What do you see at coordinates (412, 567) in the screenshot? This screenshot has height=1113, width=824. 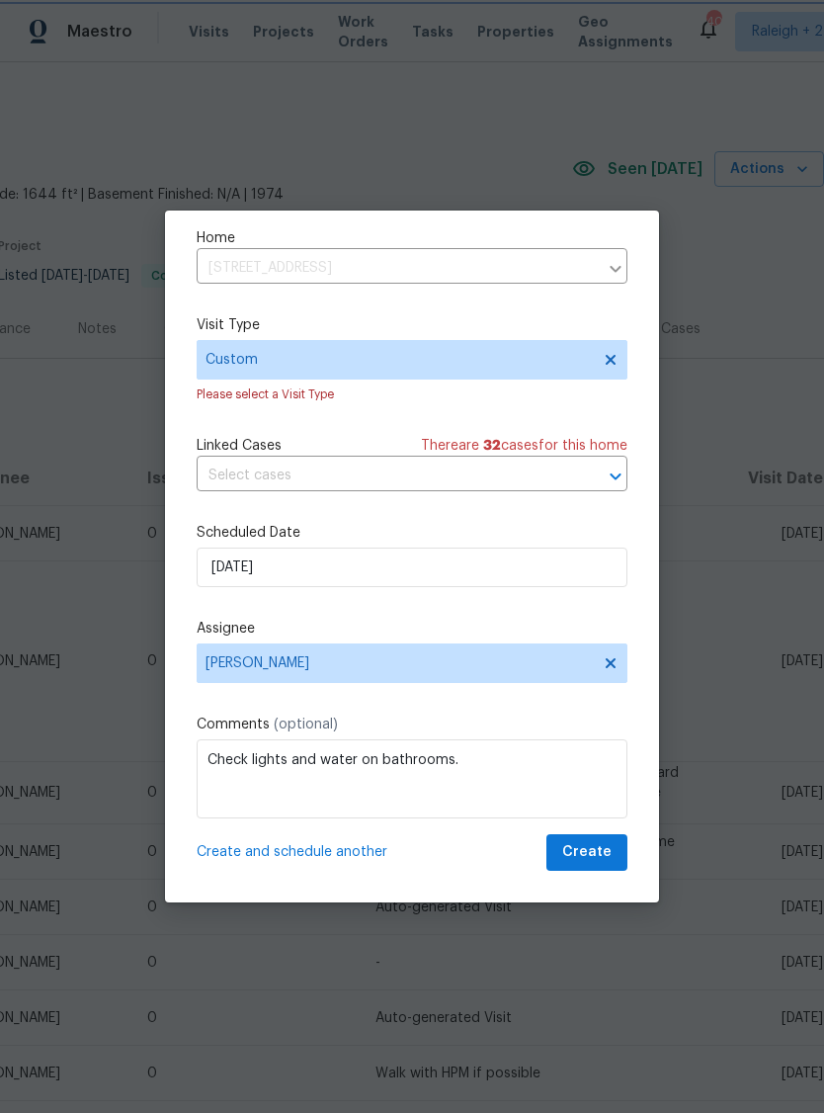 I see `input: M/D/YYYY` at bounding box center [412, 567].